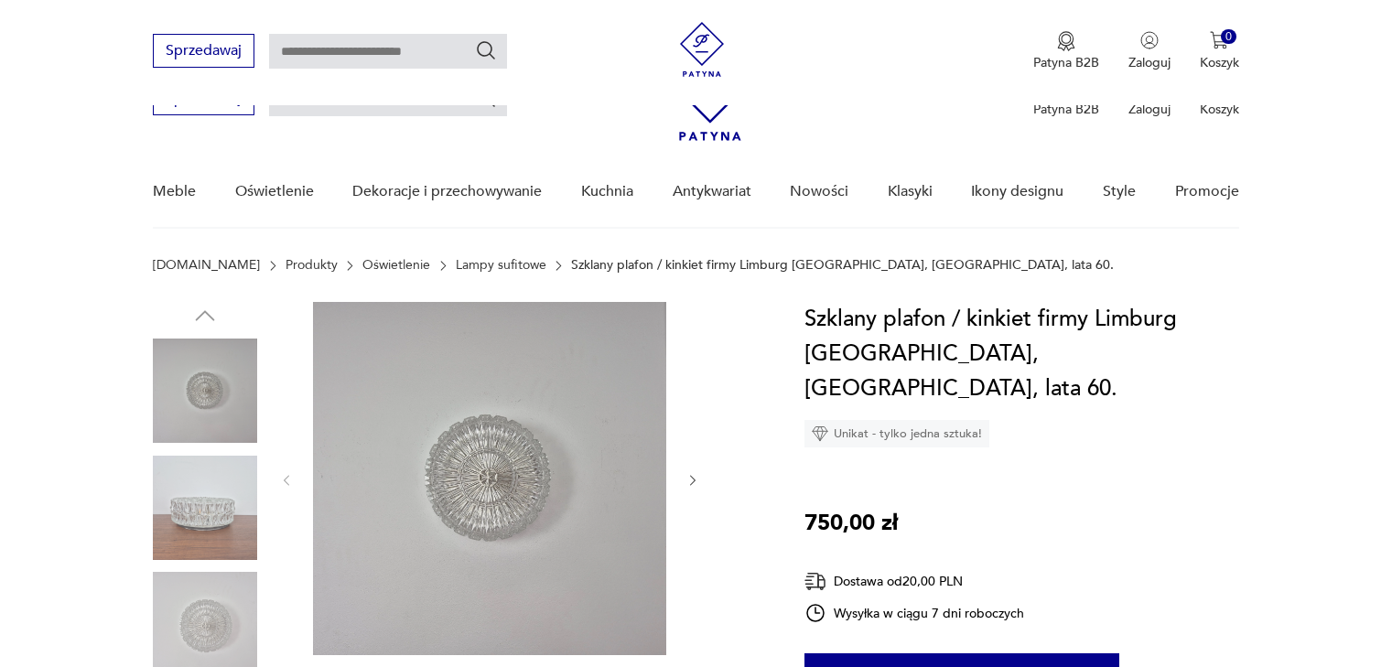 The width and height of the screenshot is (1392, 667). Describe the element at coordinates (819, 191) in the screenshot. I see `a: Nowości` at that location.